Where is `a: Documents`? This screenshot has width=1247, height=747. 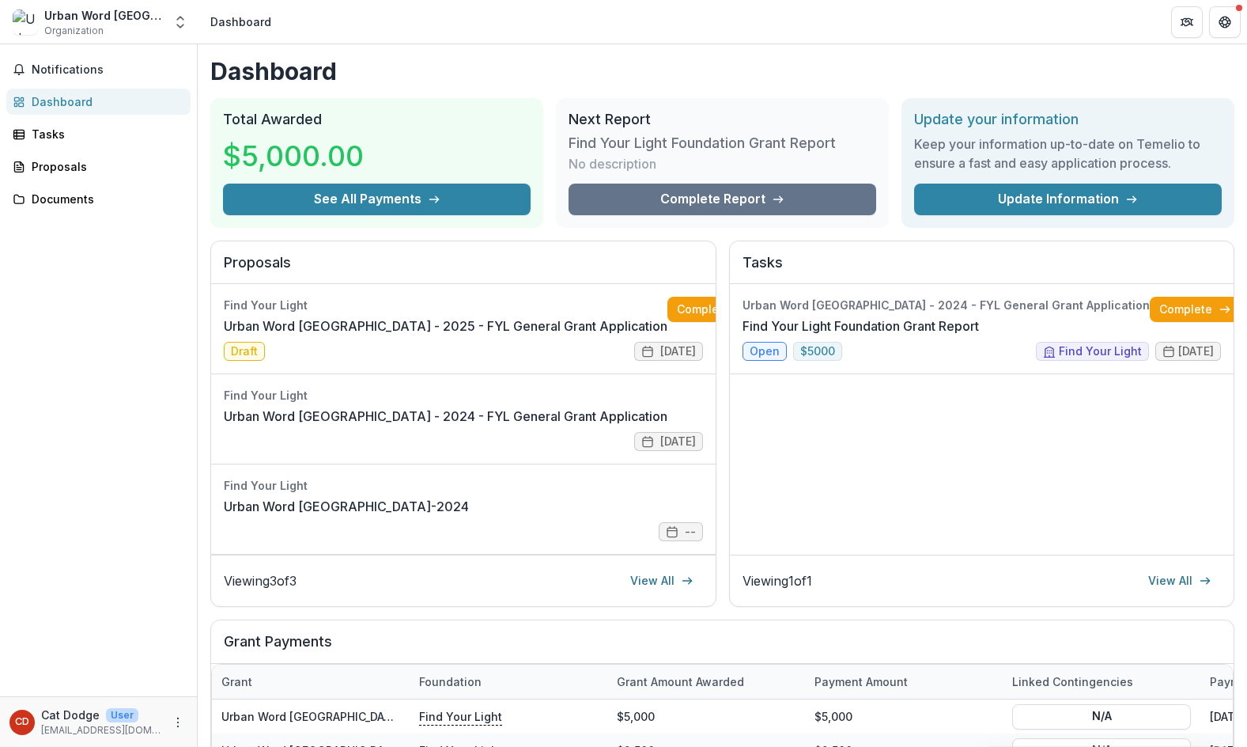 a: Documents is located at coordinates (98, 199).